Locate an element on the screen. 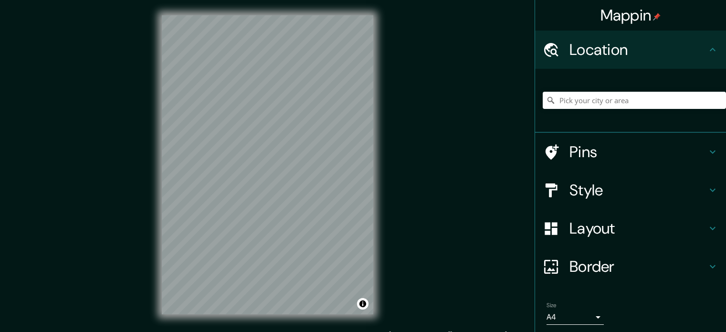  canvas: Map is located at coordinates (267, 165).